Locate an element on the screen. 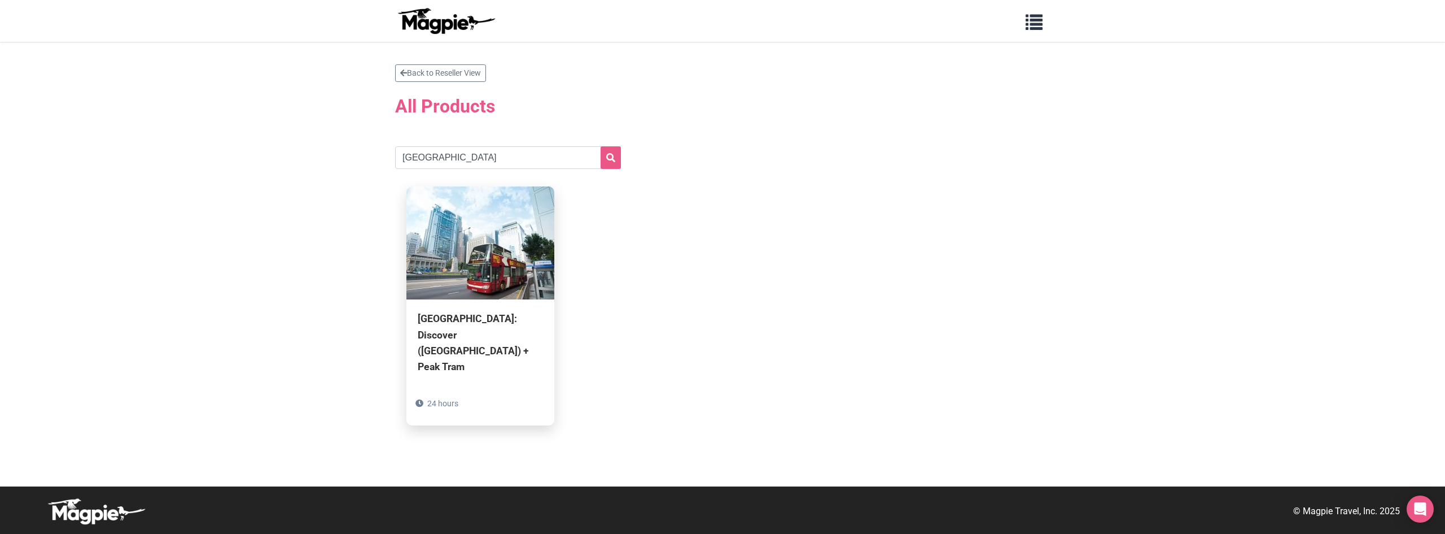 This screenshot has width=1445, height=534. input: Search products... is located at coordinates (508, 158).